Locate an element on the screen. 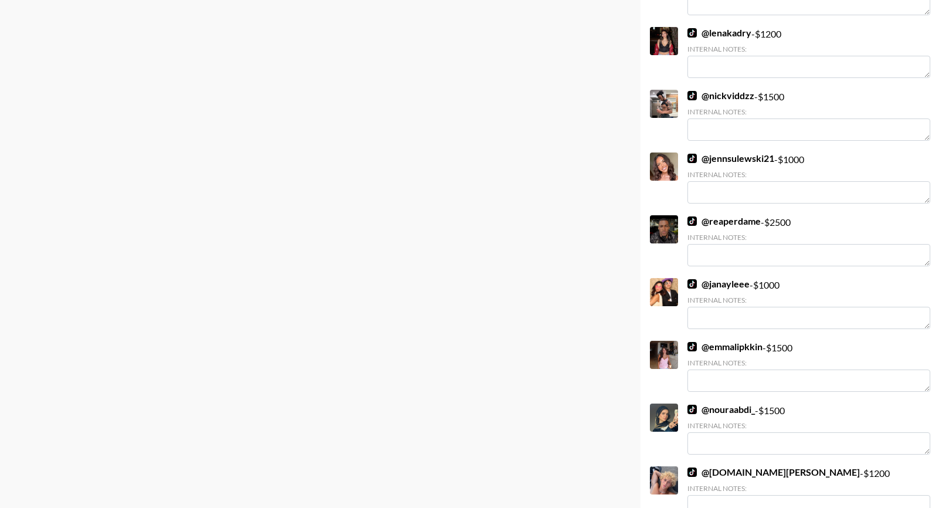  a: @emmalipkkin is located at coordinates (725, 347).